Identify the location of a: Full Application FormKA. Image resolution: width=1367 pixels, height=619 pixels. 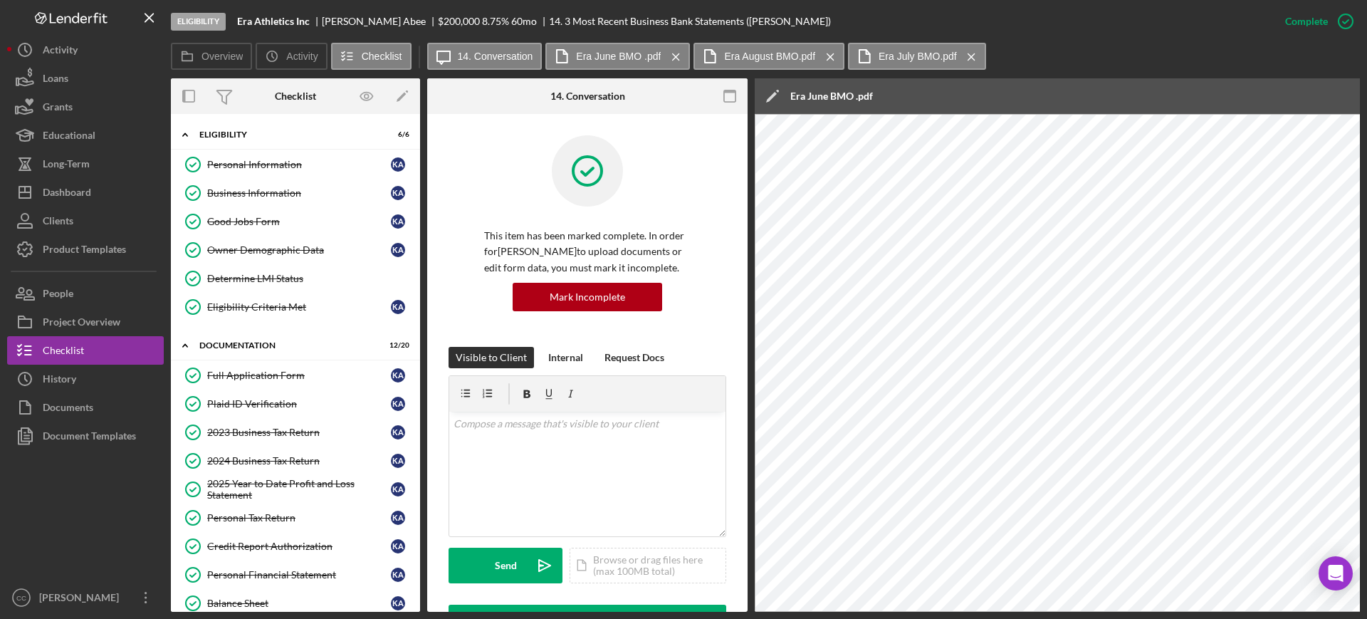
(296, 375).